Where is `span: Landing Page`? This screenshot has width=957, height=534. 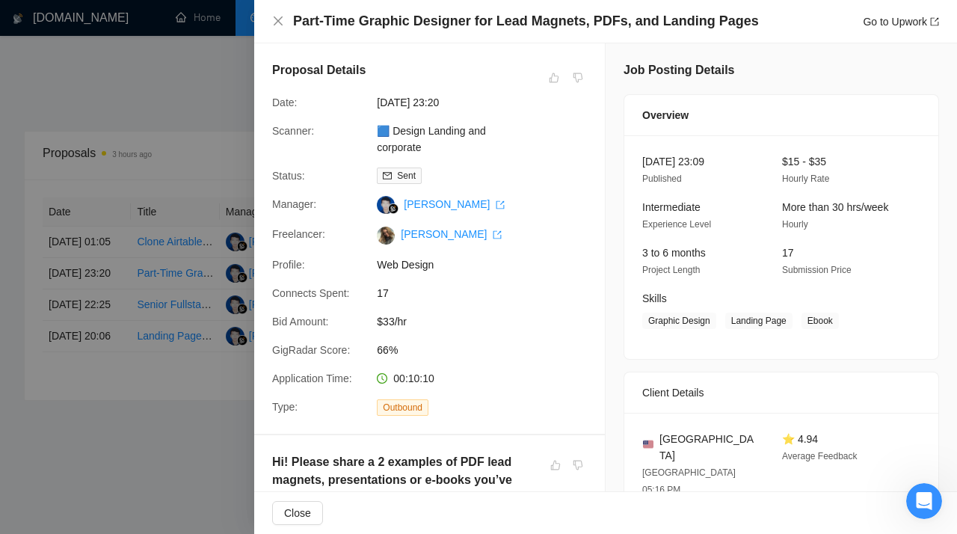 span: Landing Page is located at coordinates (759, 321).